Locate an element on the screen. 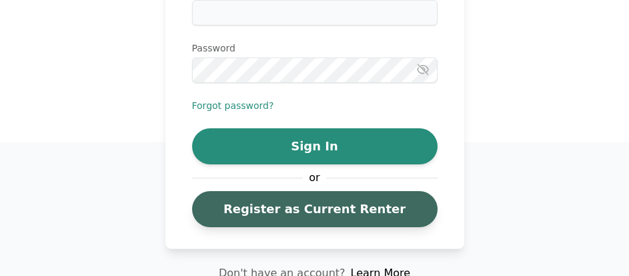 This screenshot has height=276, width=629. a: Register as Current Renter is located at coordinates (315, 209).